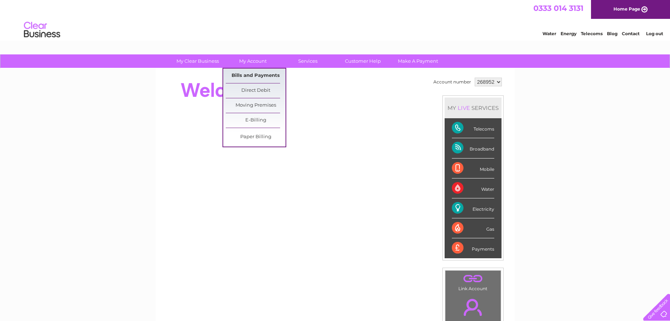 The height and width of the screenshot is (321, 670). Describe the element at coordinates (256, 105) in the screenshot. I see `a: Moving Premises` at that location.